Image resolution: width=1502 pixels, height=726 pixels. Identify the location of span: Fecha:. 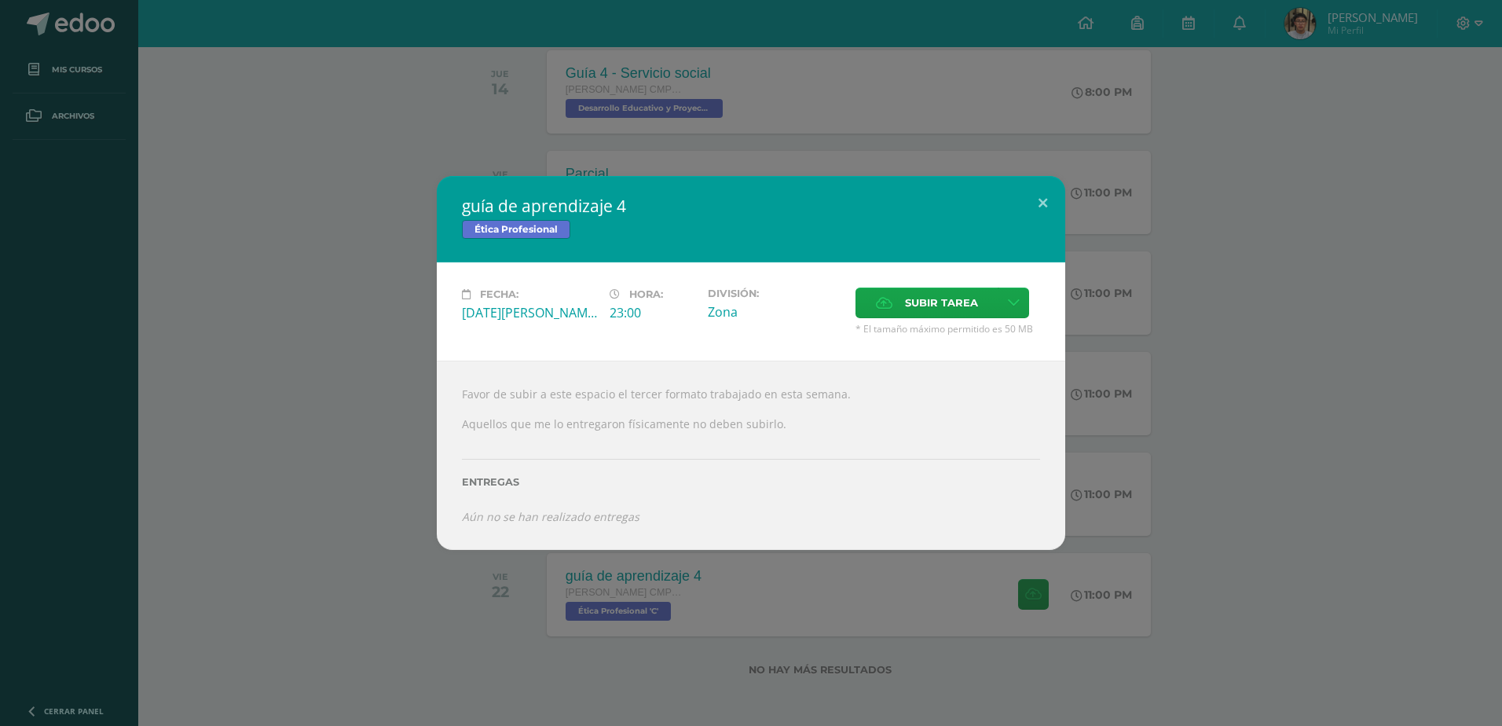
(499, 294).